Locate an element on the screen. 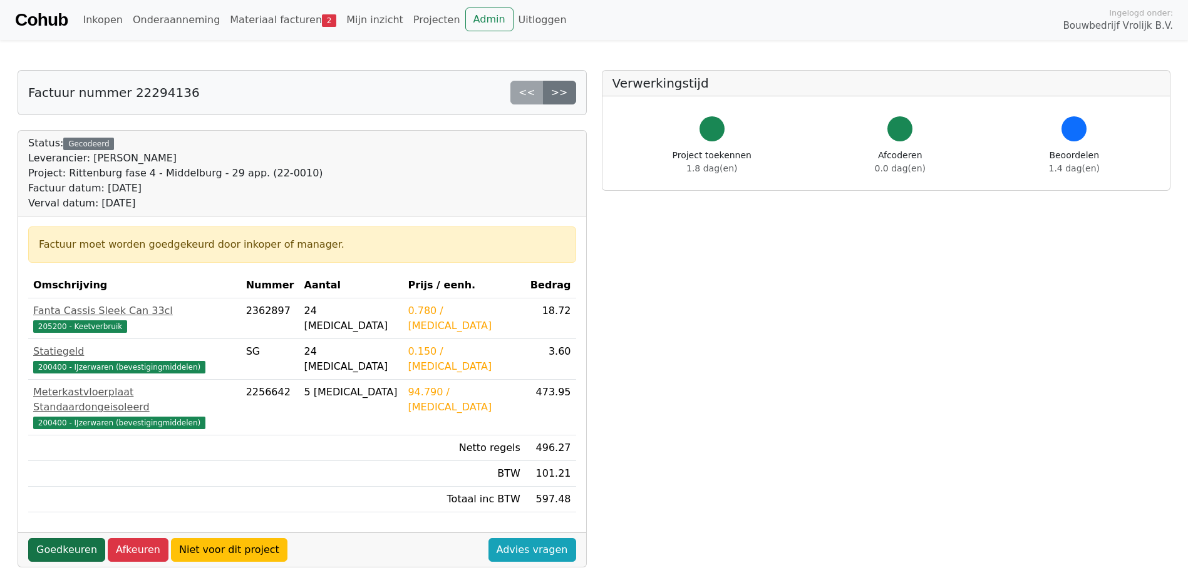 The width and height of the screenshot is (1188, 578). span: 205200 - Keetverbruik is located at coordinates (80, 327).